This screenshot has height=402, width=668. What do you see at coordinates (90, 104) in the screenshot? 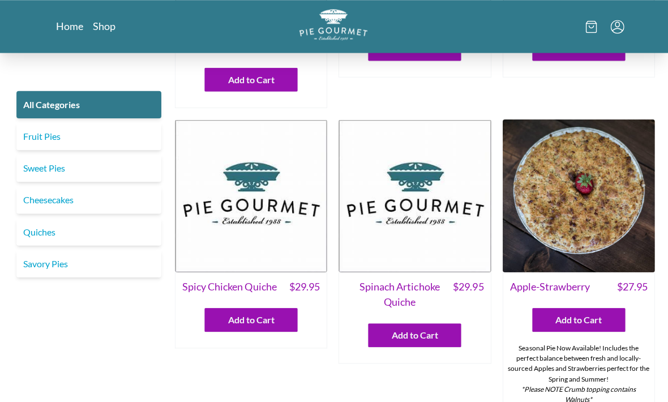
I see `a: All Categories` at bounding box center [90, 104].